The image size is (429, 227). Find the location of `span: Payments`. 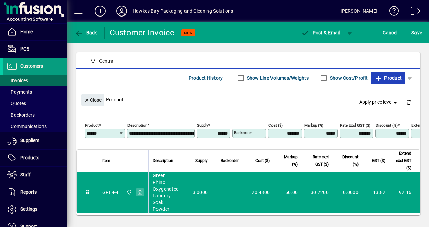

span: Payments is located at coordinates (19, 92).